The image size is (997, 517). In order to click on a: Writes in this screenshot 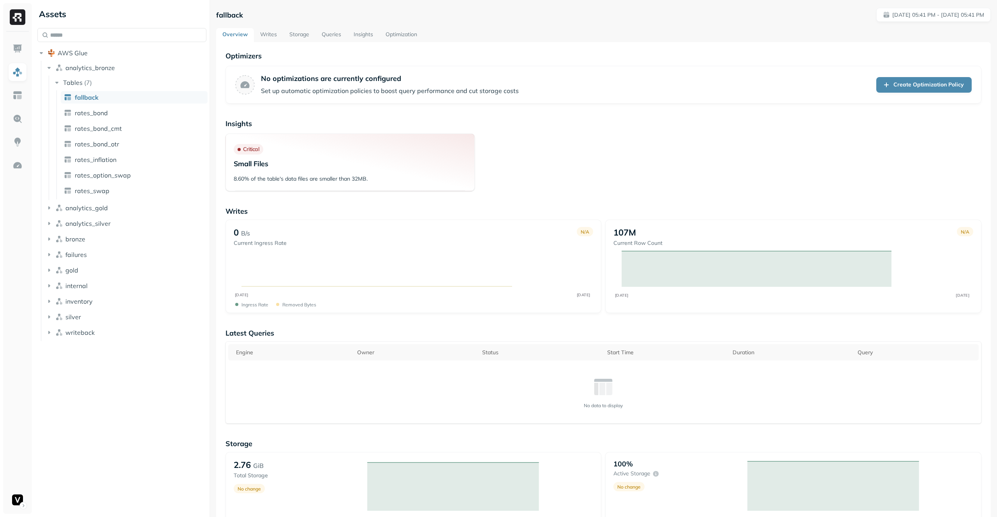, I will do `click(268, 35)`.